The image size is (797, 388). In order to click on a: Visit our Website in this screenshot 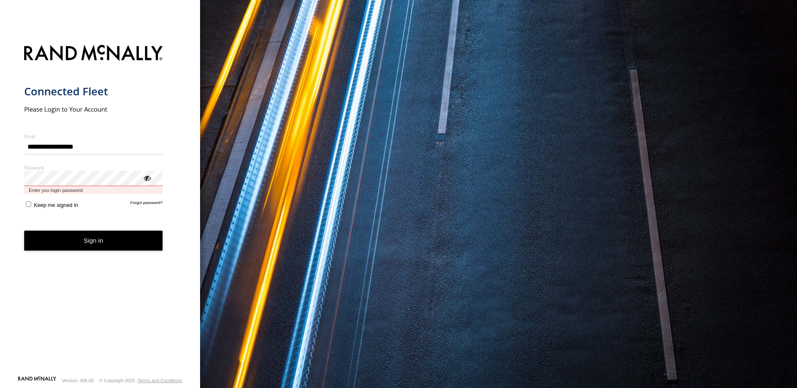, I will do `click(37, 381)`.